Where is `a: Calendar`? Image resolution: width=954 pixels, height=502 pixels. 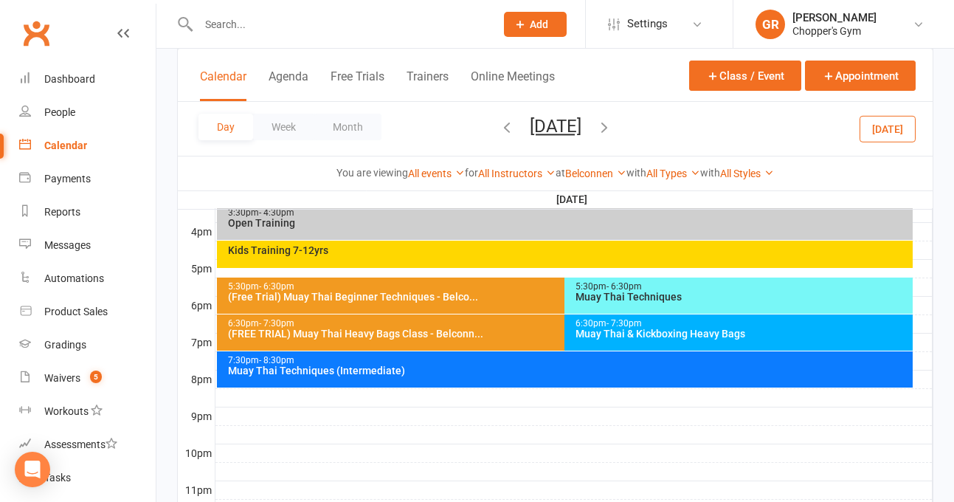 a: Calendar is located at coordinates (87, 145).